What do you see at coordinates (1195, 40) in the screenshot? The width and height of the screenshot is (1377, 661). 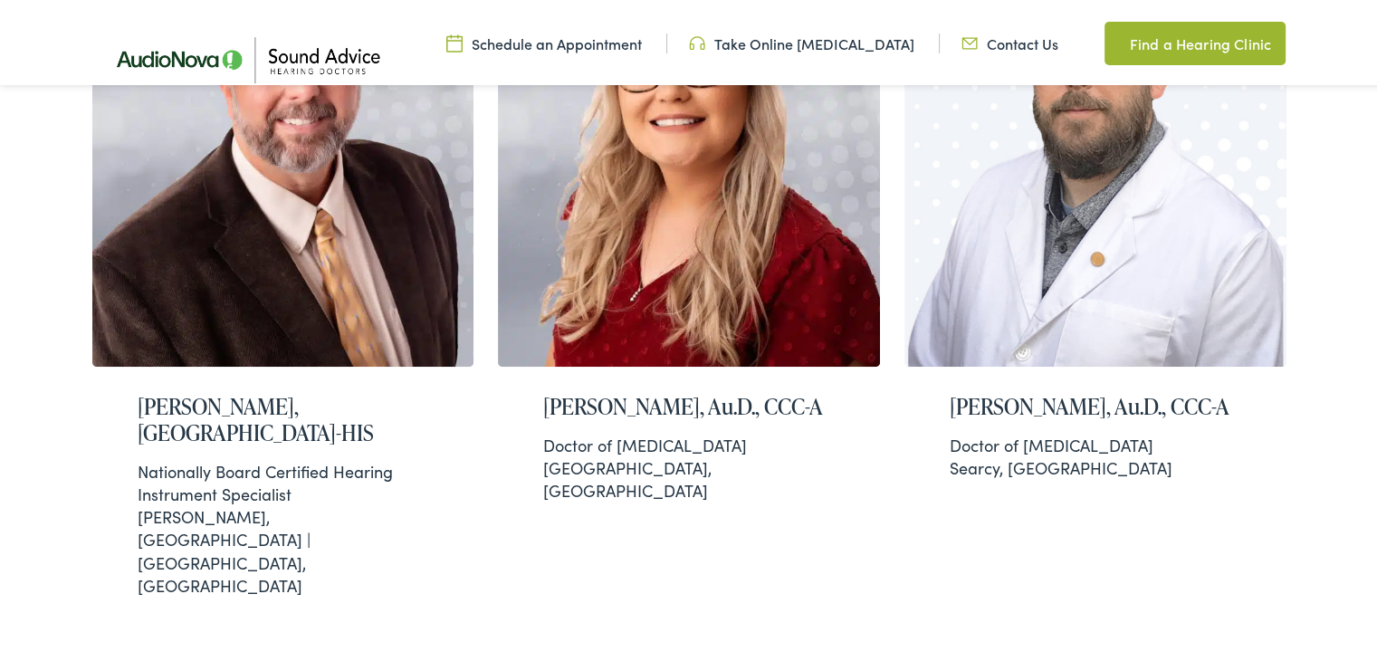 I see `a: Find a Hearing Clinic` at bounding box center [1195, 40].